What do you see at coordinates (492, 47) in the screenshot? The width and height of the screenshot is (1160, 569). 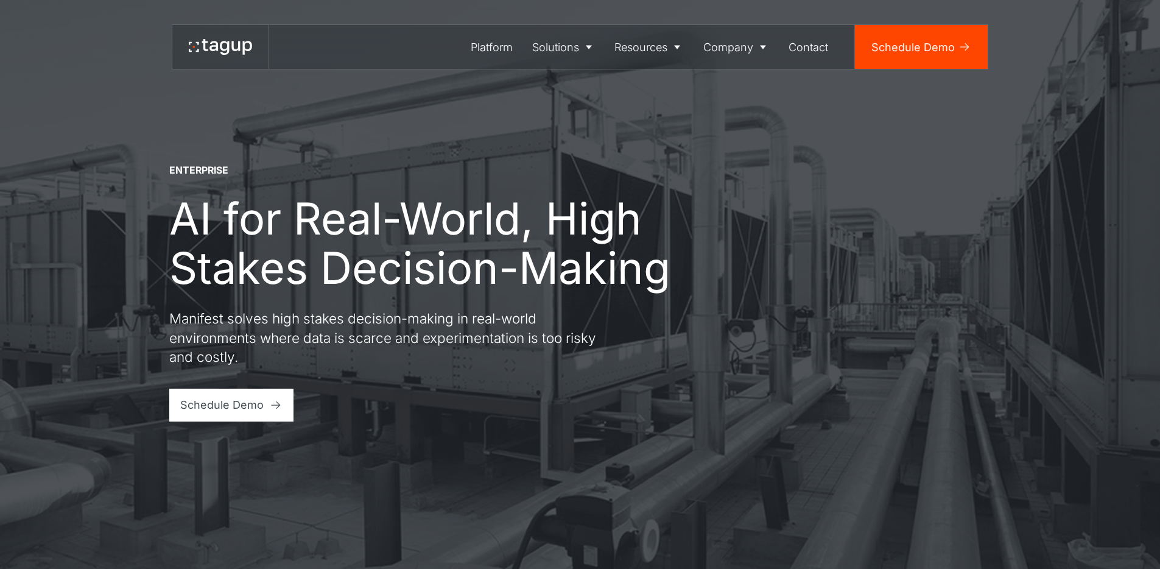 I see `a: Platform` at bounding box center [492, 47].